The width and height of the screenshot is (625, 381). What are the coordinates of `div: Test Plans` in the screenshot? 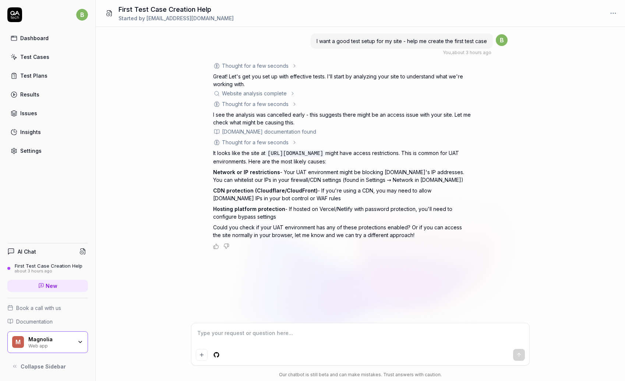 It's located at (34, 75).